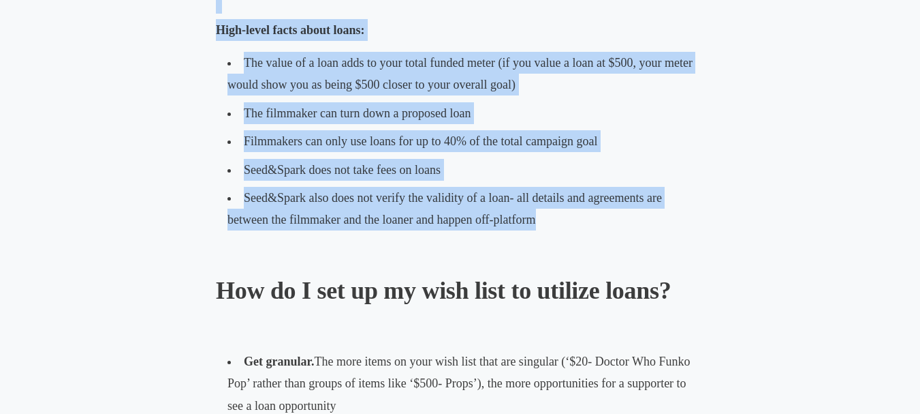 The image size is (920, 414). I want to click on b: Get granular., so click(279, 361).